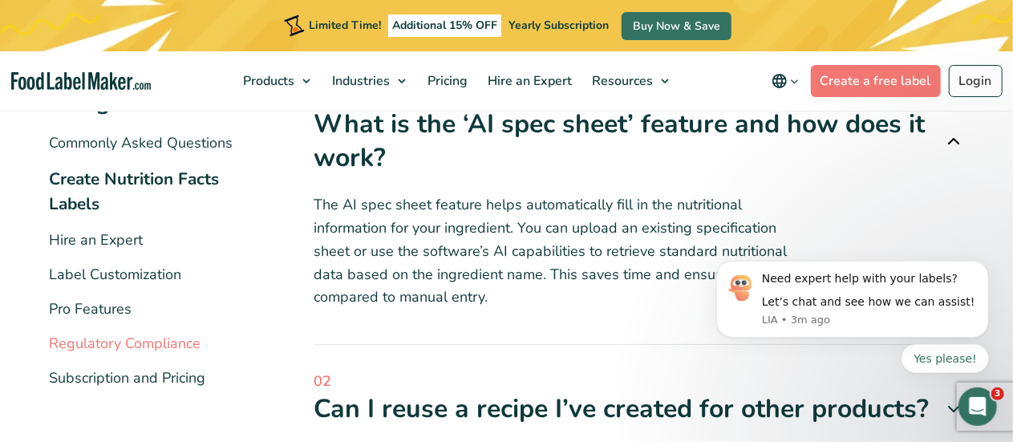  I want to click on div: What is the ‘AI spec sheet’ feature and how does it work?, so click(639, 140).